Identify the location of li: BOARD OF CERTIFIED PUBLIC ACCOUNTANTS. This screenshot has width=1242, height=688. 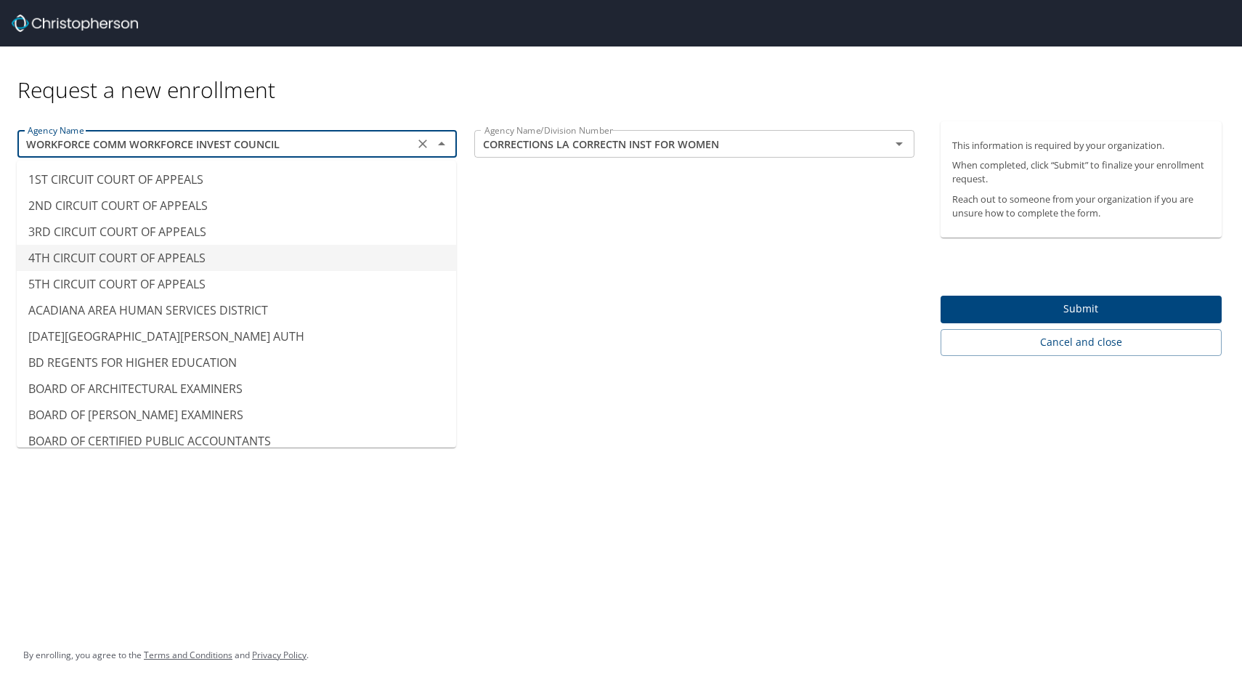
(236, 441).